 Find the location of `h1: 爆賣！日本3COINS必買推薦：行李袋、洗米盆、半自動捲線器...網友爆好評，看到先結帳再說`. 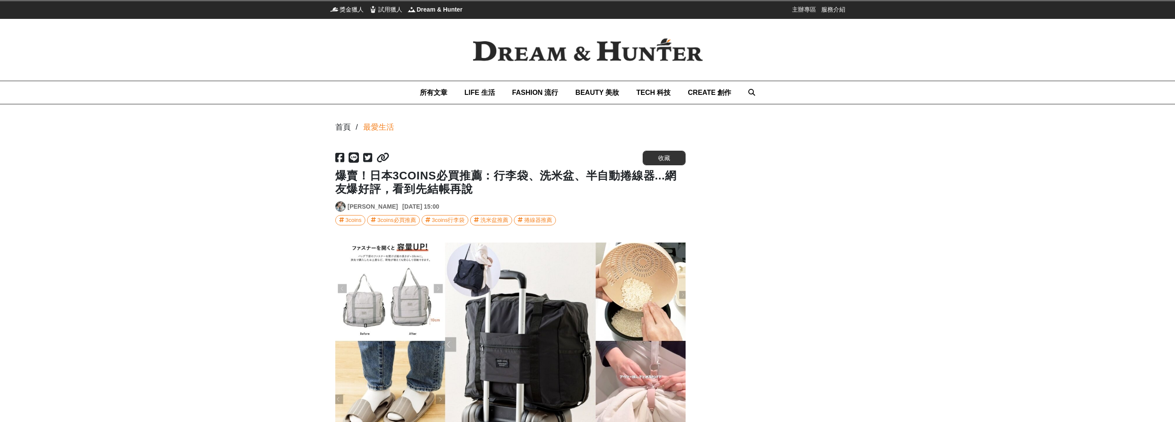

h1: 爆賣！日本3COINS必買推薦：行李袋、洗米盆、半自動捲線器...網友爆好評，看到先結帳再說 is located at coordinates (510, 182).